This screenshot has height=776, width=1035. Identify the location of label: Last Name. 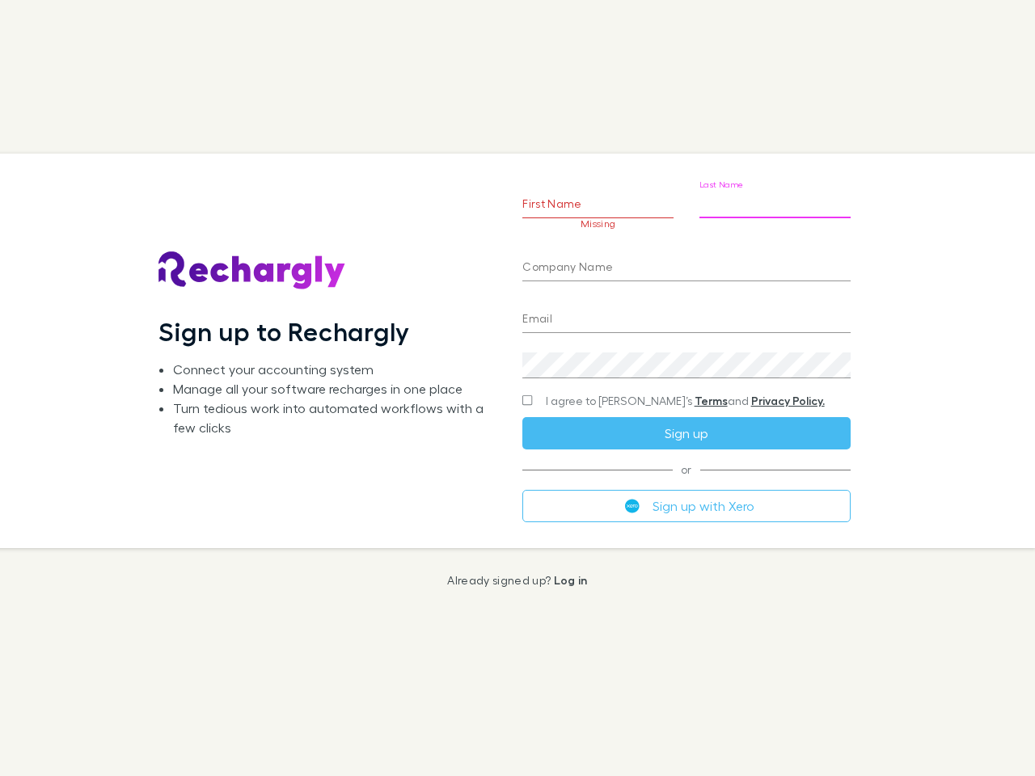
(721, 184).